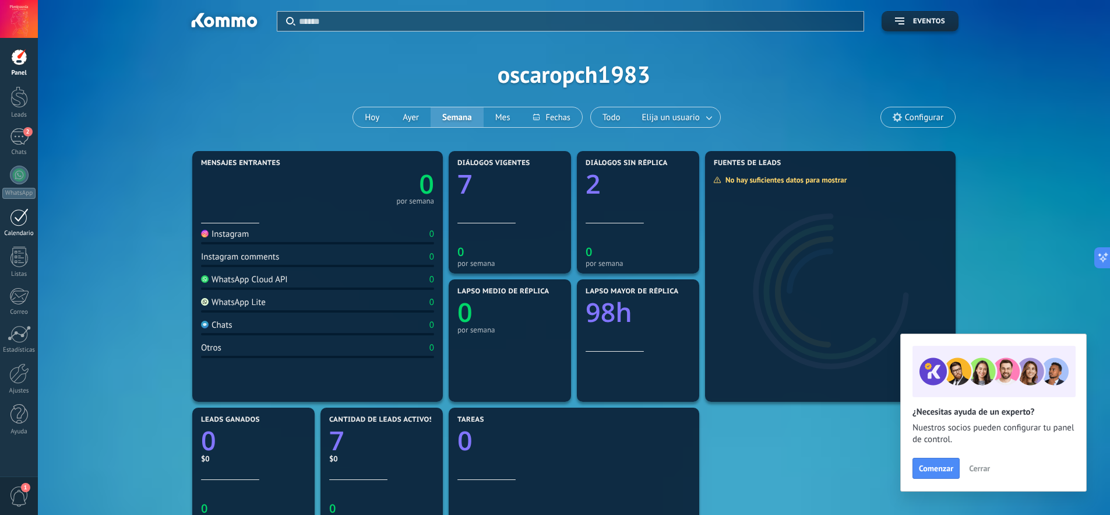  What do you see at coordinates (244, 279) in the screenshot?
I see `div: WhatsApp Cloud API` at bounding box center [244, 279].